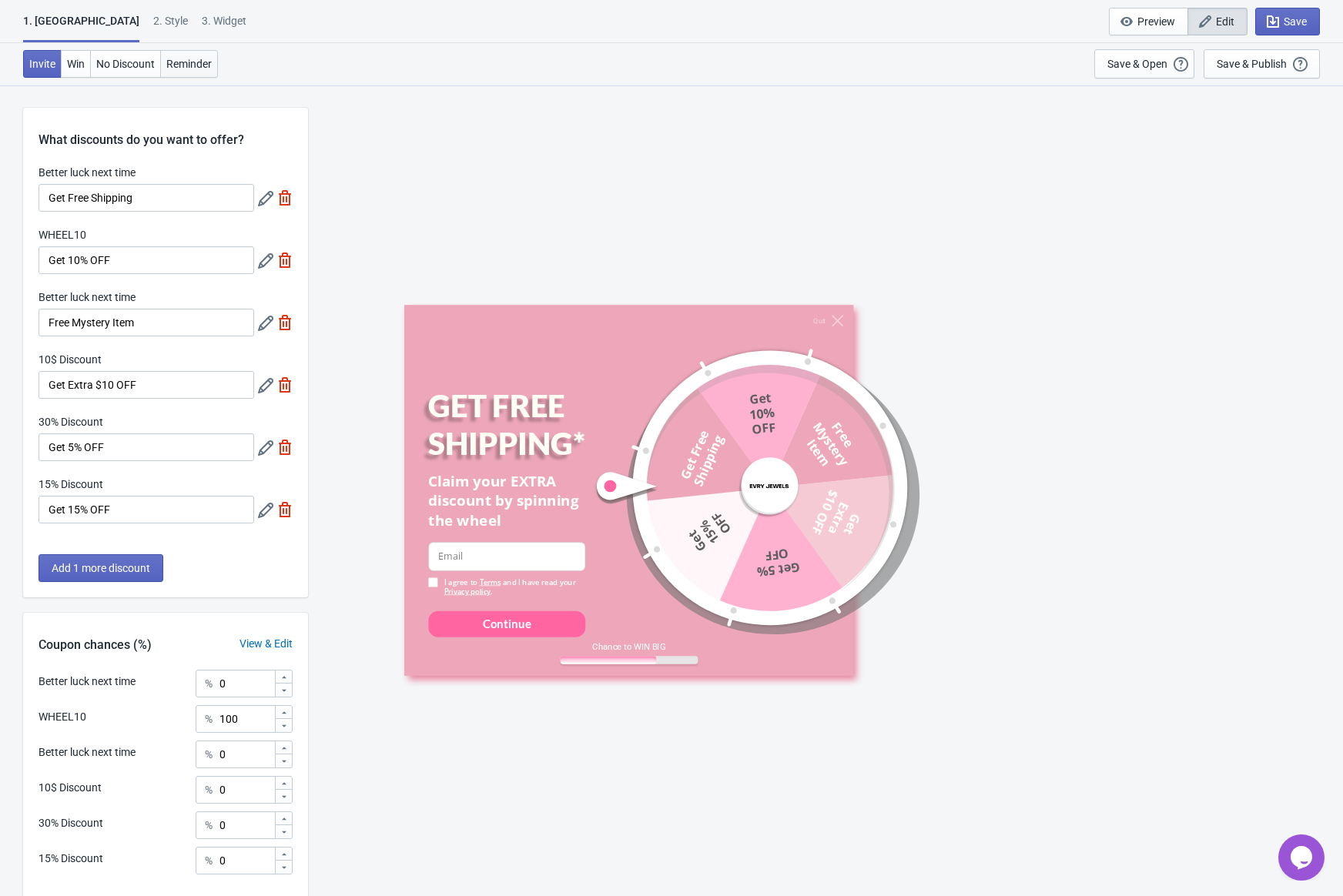  Describe the element at coordinates (1225, 22) in the screenshot. I see `span: Edit` at that location.